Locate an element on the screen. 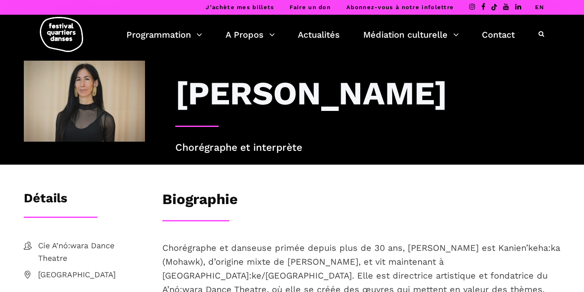 The image size is (584, 292). a: EN is located at coordinates (539, 7).